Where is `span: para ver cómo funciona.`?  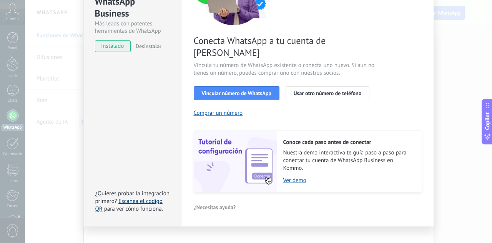
span: para ver cómo funciona. is located at coordinates (133, 208).